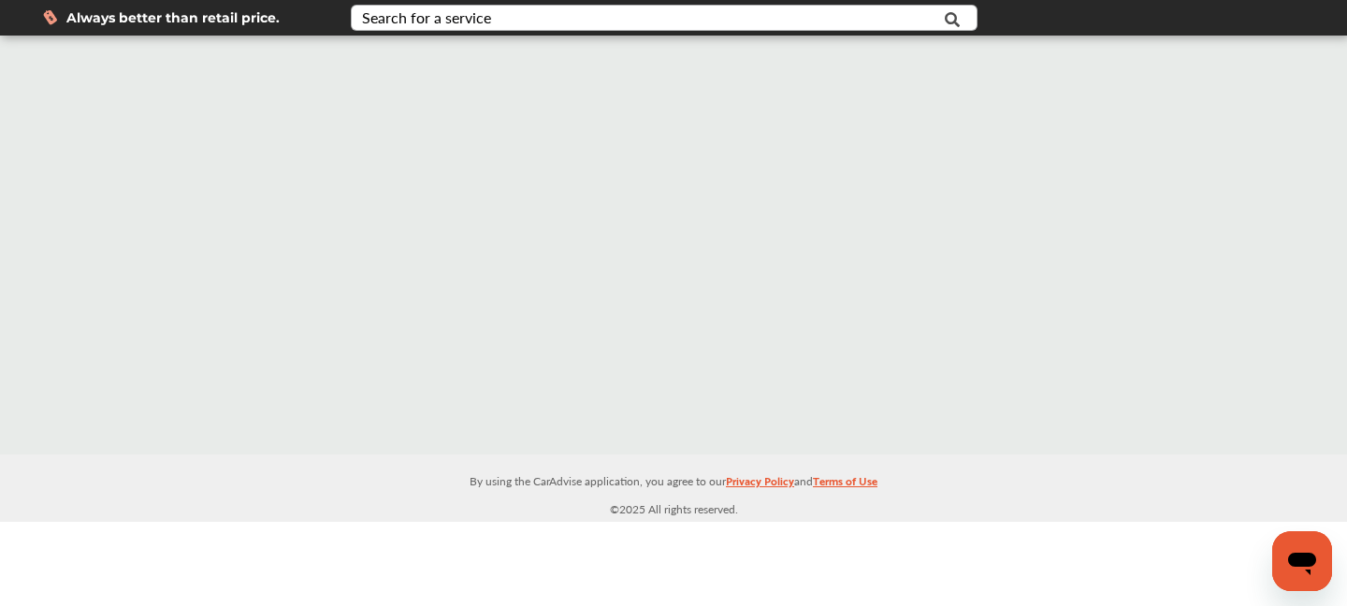  What do you see at coordinates (50, 17) in the screenshot?
I see `img: dollor_label_vector.a70140d1.svg` at bounding box center [50, 17].